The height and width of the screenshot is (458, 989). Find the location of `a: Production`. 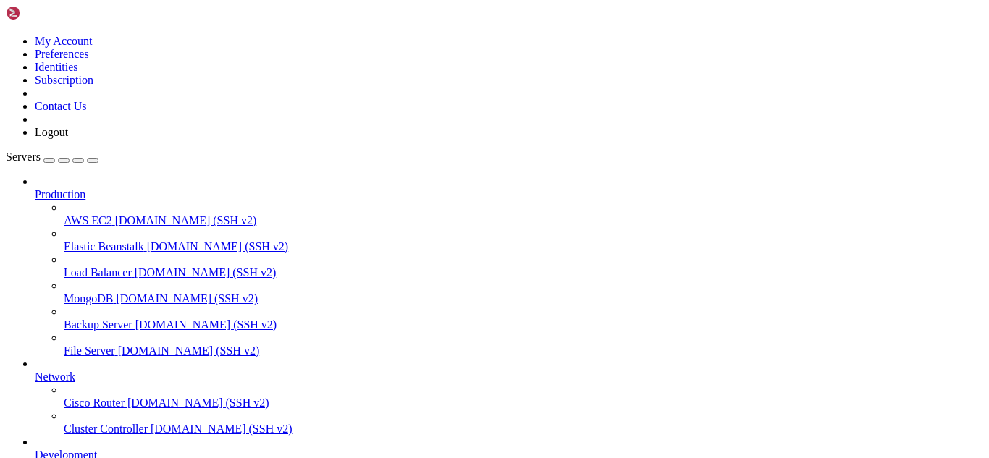

a: Production is located at coordinates (509, 195).